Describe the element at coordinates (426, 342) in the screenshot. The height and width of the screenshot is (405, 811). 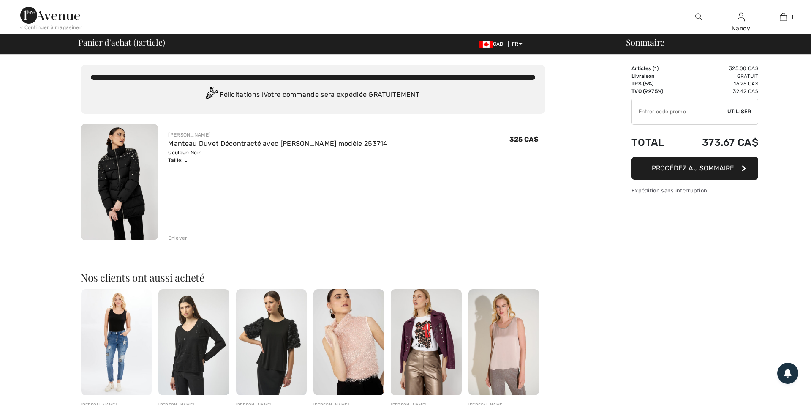
I see `img: Veston en cuir à boutons modèle 253724` at that location.